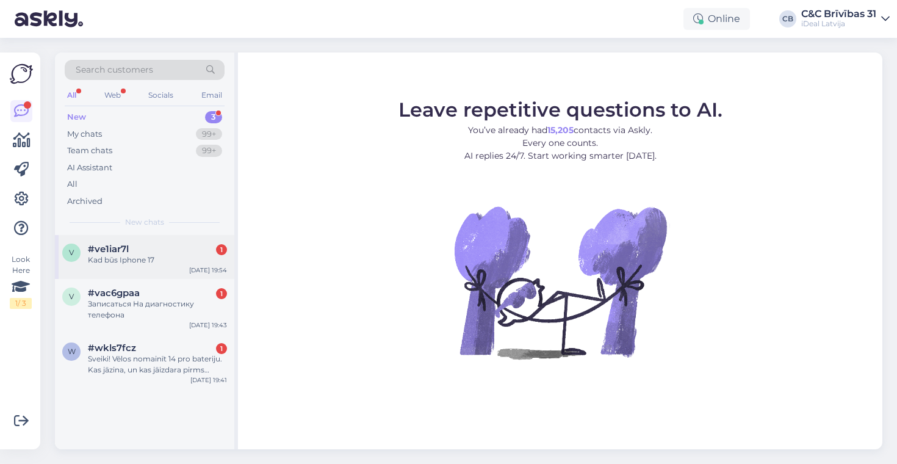 This screenshot has width=897, height=464. I want to click on div: AI Assistant, so click(90, 168).